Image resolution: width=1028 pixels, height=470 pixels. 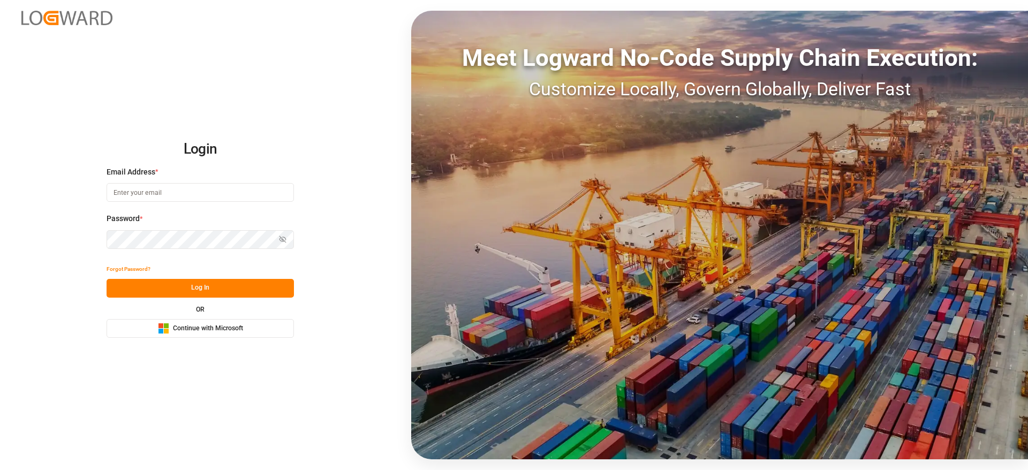 I want to click on span: Continue with Microsoft, so click(x=208, y=329).